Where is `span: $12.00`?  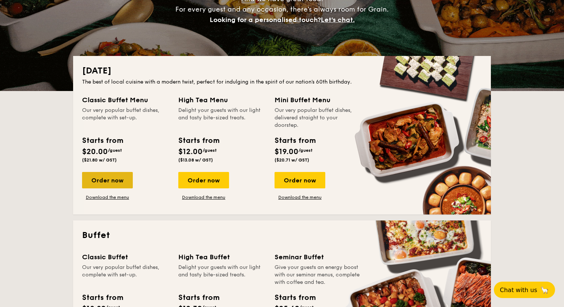
span: $12.00 is located at coordinates (190, 152).